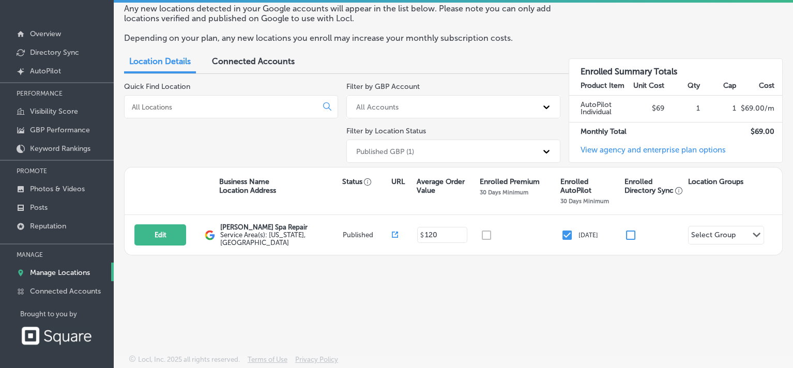 Image resolution: width=793 pixels, height=368 pixels. What do you see at coordinates (367, 235) in the screenshot?
I see `p: Published` at bounding box center [367, 235].